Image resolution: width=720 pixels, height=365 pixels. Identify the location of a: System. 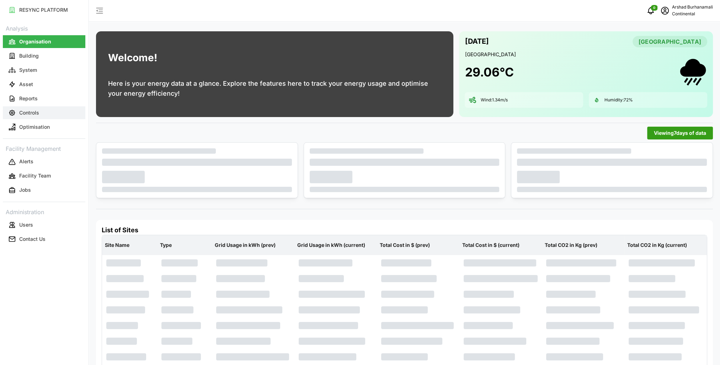
(44, 70).